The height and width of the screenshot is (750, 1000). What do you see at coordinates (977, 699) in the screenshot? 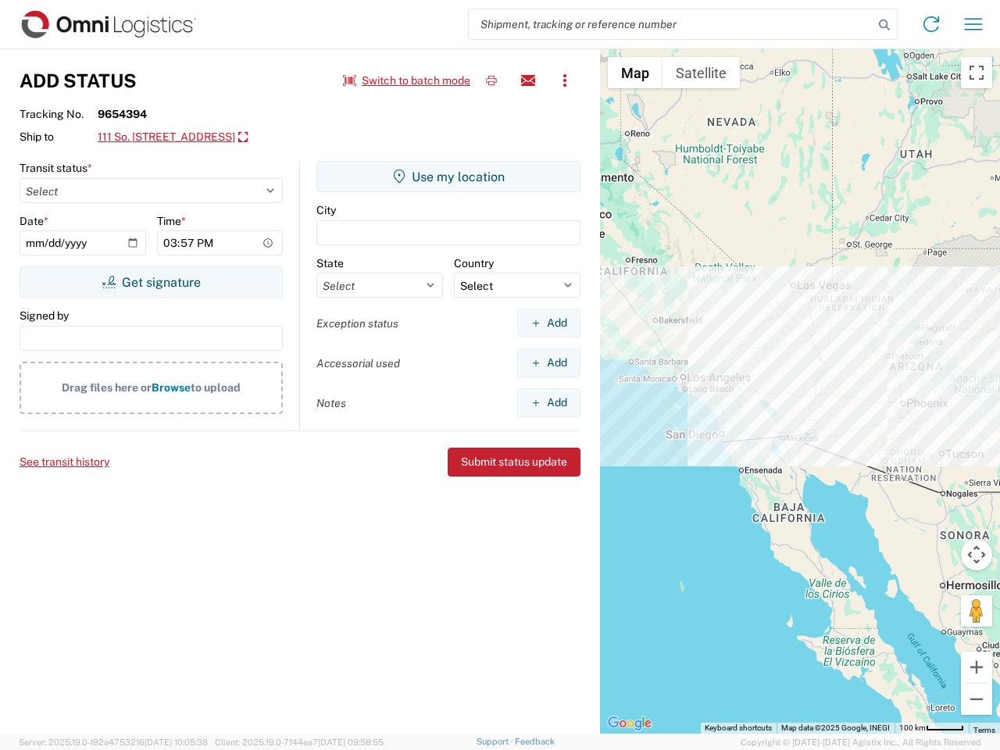
I see `button: Zoom out` at bounding box center [977, 699].